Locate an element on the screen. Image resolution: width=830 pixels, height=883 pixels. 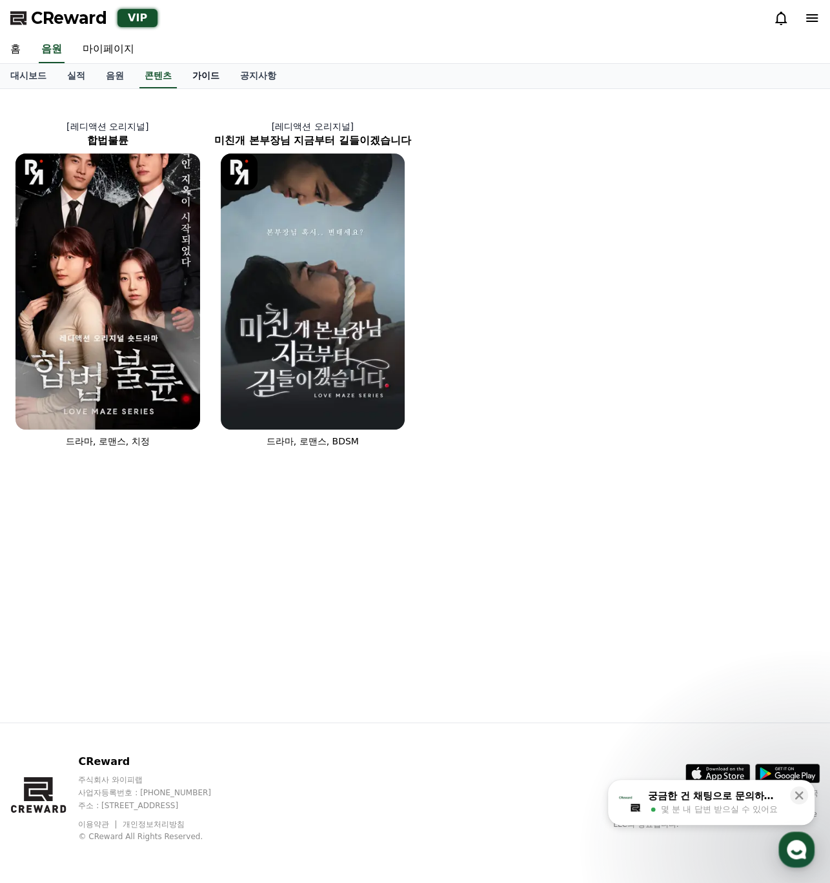
p: © CReward All Rights Reserved. is located at coordinates (157, 837).